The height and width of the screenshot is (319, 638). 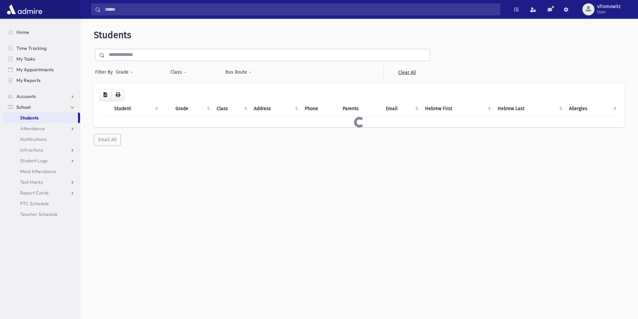 What do you see at coordinates (231, 109) in the screenshot?
I see `th: Class` at bounding box center [231, 109].